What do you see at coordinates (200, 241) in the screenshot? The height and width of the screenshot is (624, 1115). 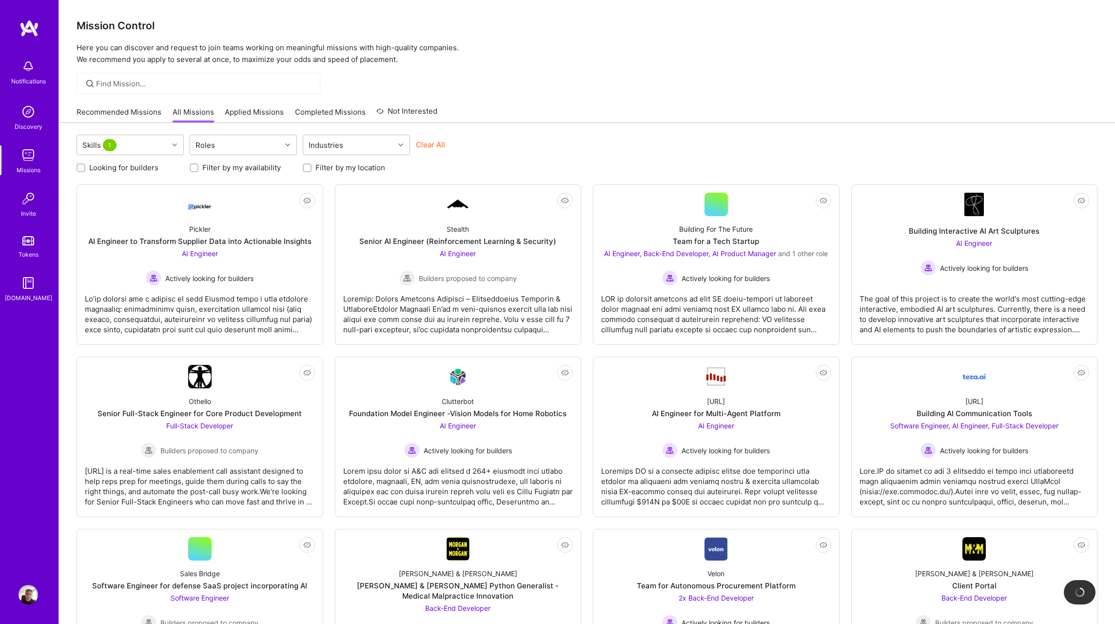 I see `div: AI Engineer to Transform Supplier Data into Actionable Insights` at bounding box center [200, 241].